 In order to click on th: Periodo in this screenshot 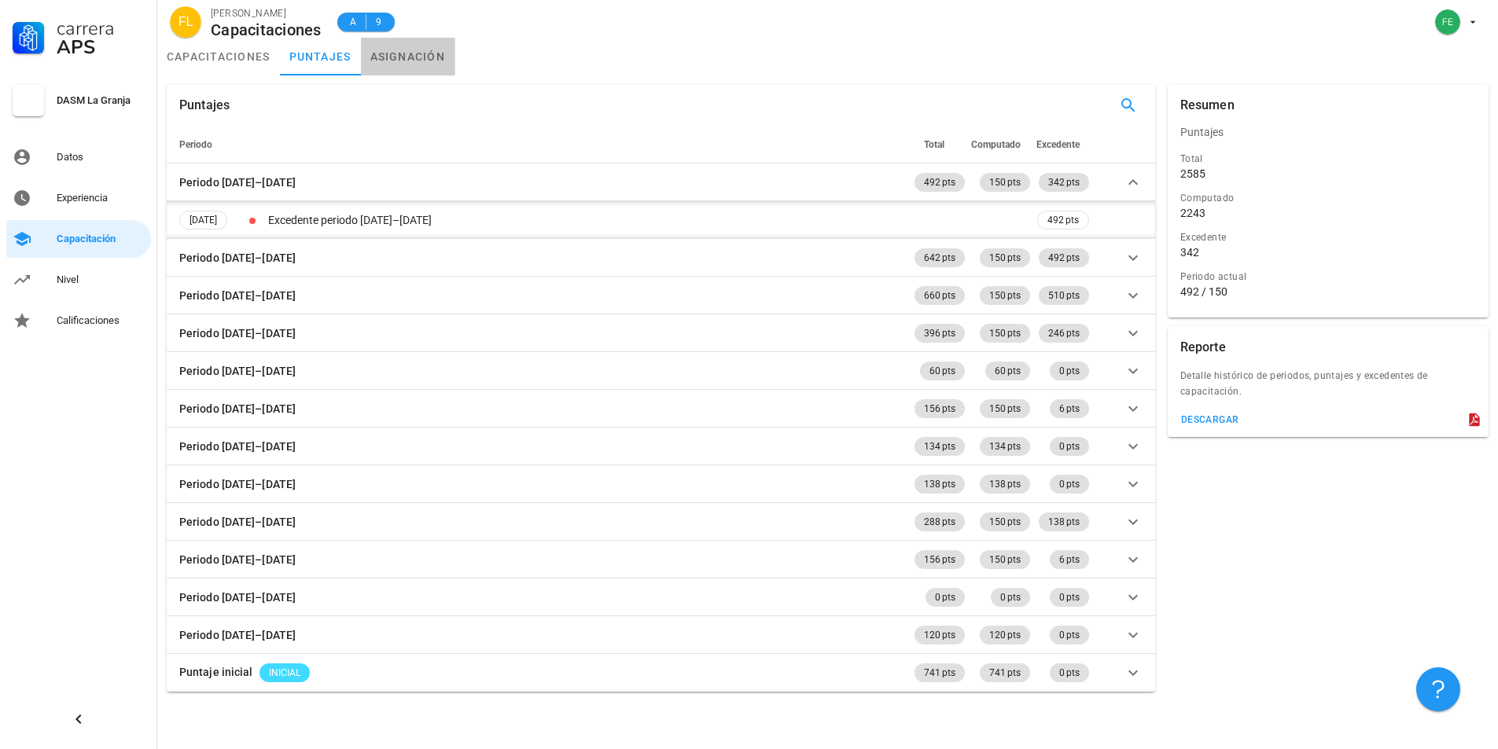, I will do `click(539, 145)`.